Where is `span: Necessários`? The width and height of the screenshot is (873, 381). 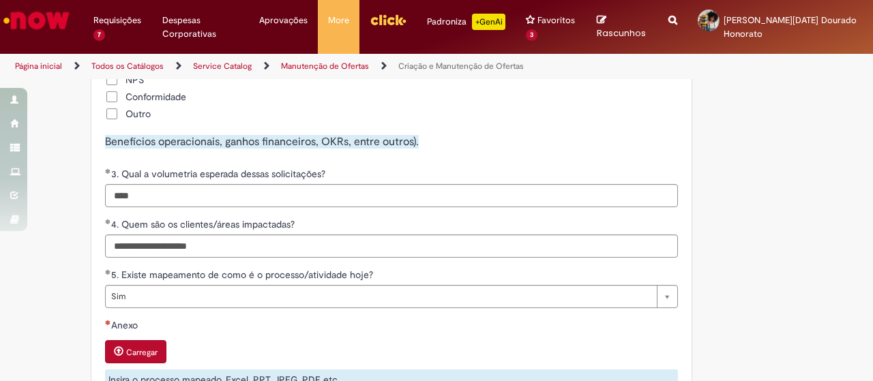 span: Necessários is located at coordinates (108, 323).